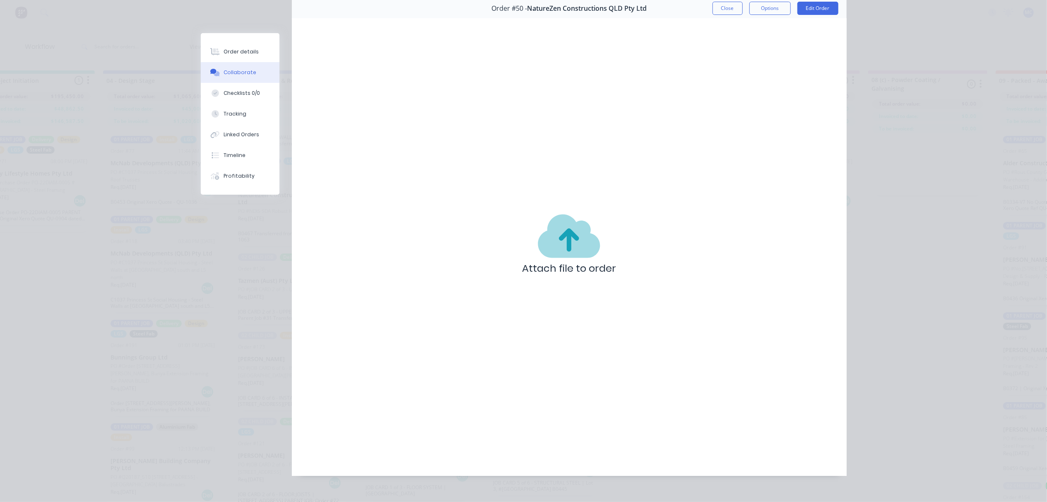 The width and height of the screenshot is (1047, 502). Describe the element at coordinates (770, 8) in the screenshot. I see `button: Options` at that location.